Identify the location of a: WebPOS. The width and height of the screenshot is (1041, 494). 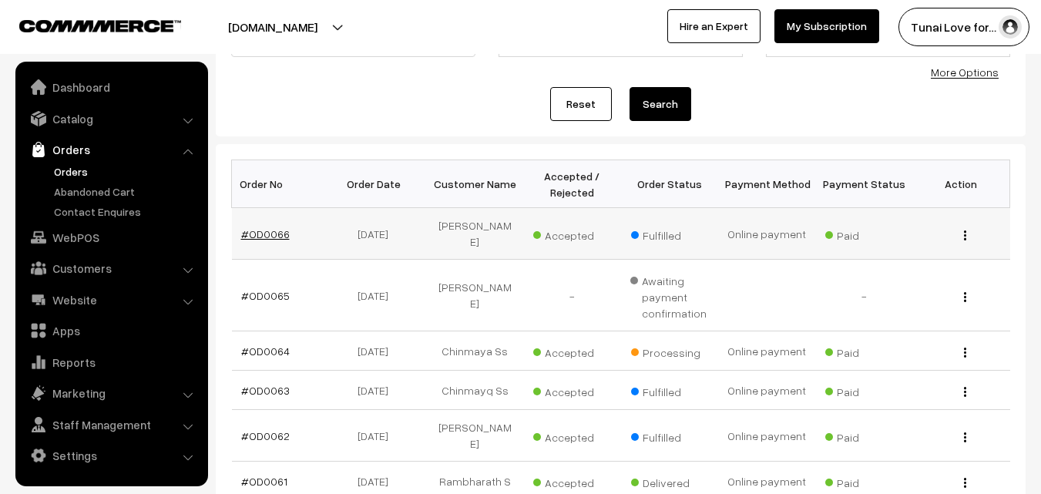
(111, 237).